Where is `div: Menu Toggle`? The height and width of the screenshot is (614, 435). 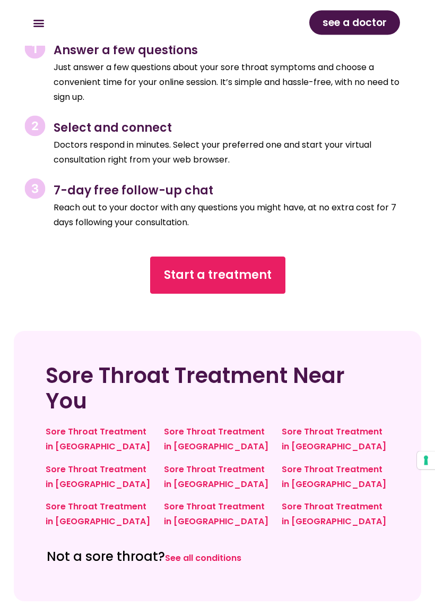
div: Menu Toggle is located at coordinates (38, 23).